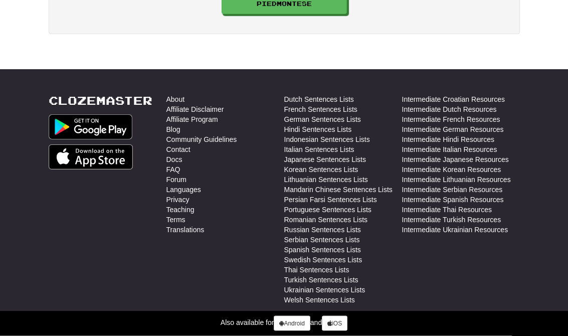 Image resolution: width=568 pixels, height=336 pixels. Describe the element at coordinates (175, 100) in the screenshot. I see `a: About` at that location.